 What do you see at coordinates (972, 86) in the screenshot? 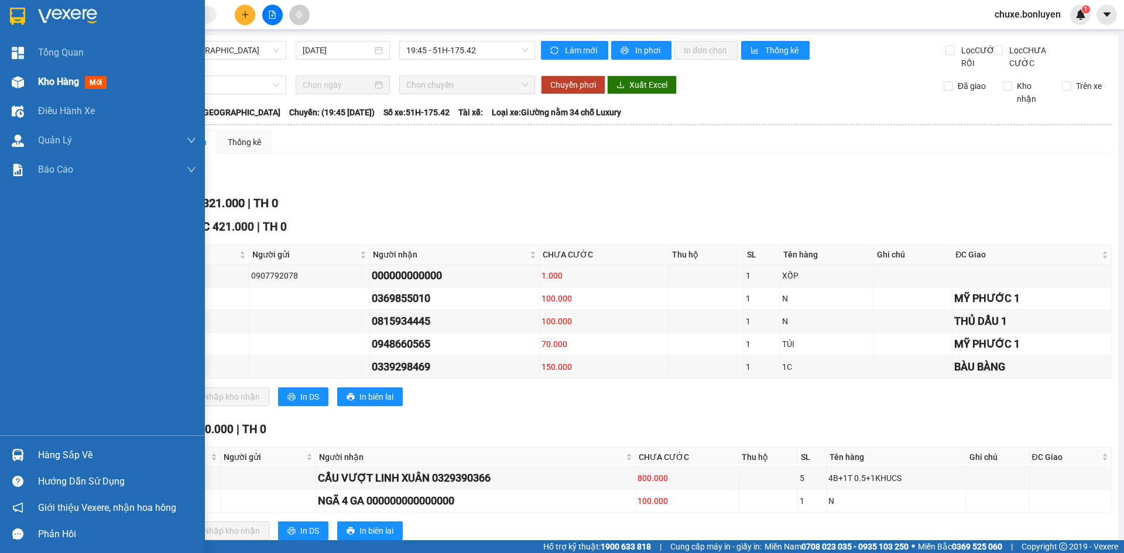
I see `span: Đã giao` at bounding box center [972, 86].